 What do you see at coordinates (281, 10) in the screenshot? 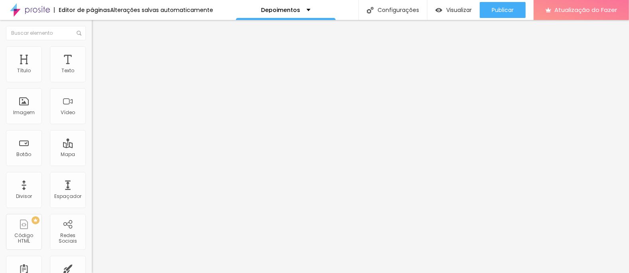
I see `font: Depoimentos` at bounding box center [281, 10].